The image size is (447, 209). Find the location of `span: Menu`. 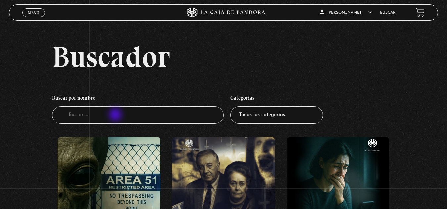

span: Menu is located at coordinates (33, 13).